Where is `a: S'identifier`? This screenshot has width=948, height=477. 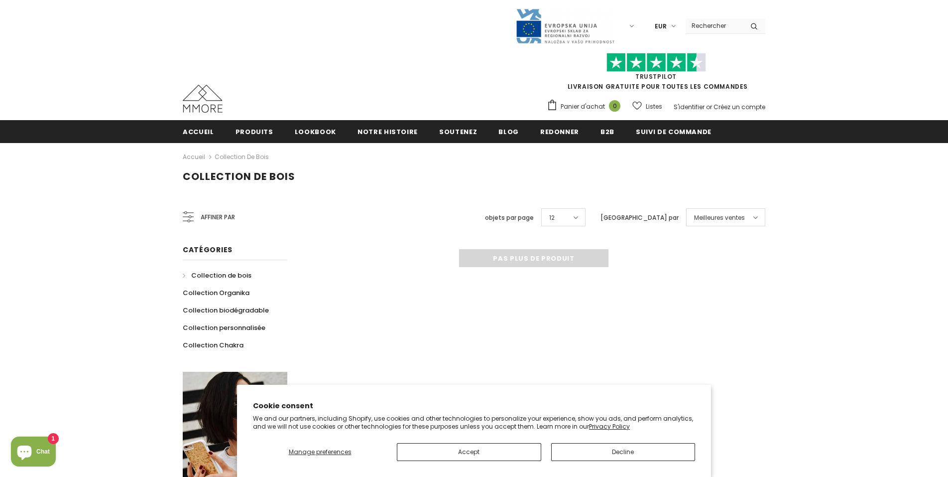 a: S'identifier is located at coordinates (689, 107).